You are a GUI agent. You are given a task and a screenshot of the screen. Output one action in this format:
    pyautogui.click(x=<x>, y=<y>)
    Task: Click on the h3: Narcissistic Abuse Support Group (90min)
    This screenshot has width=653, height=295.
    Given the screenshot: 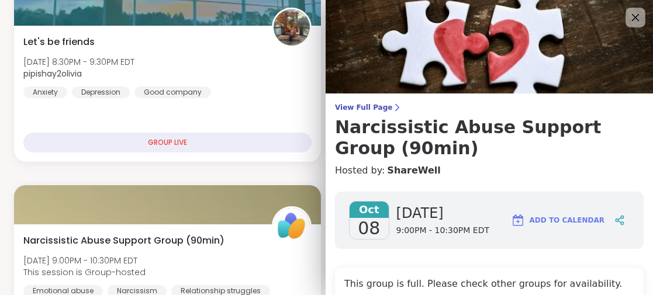 What is the action you would take?
    pyautogui.click(x=490, y=138)
    